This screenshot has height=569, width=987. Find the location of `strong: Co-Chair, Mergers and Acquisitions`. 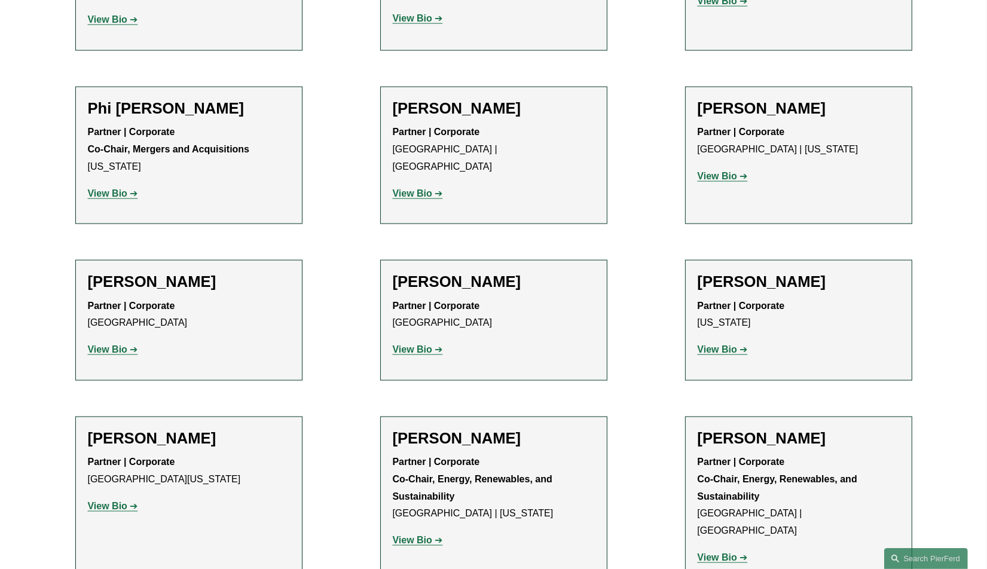

strong: Co-Chair, Mergers and Acquisitions is located at coordinates (169, 149).